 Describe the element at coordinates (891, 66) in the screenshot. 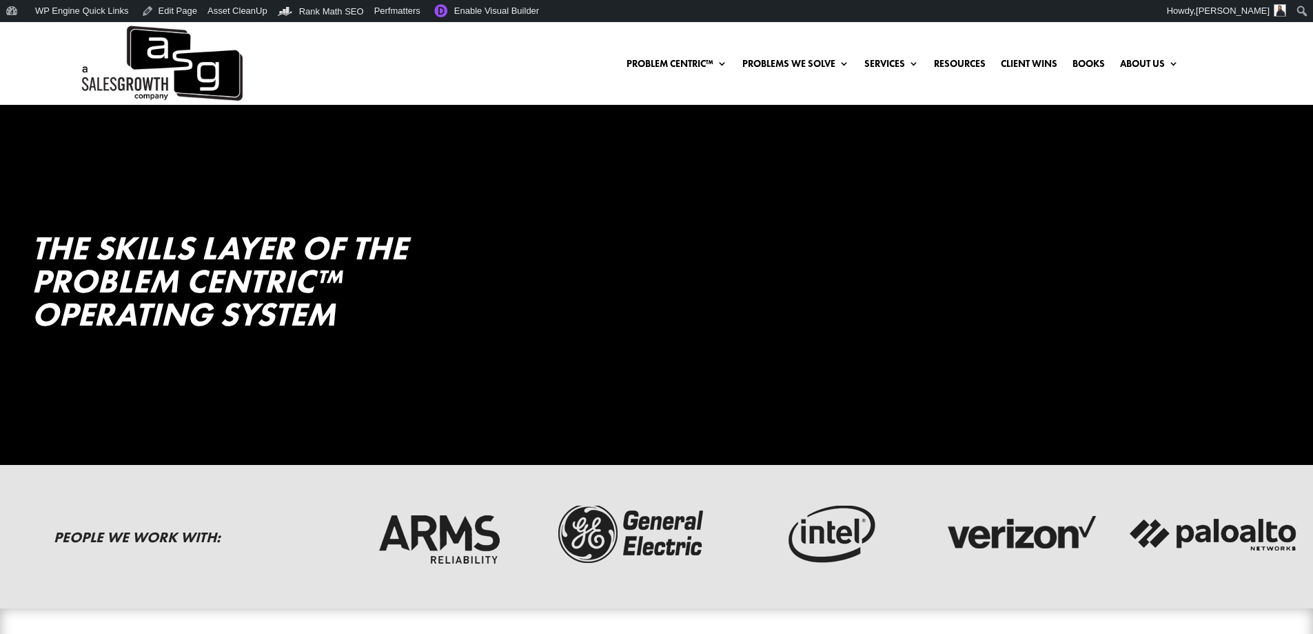

I see `a: Services` at that location.